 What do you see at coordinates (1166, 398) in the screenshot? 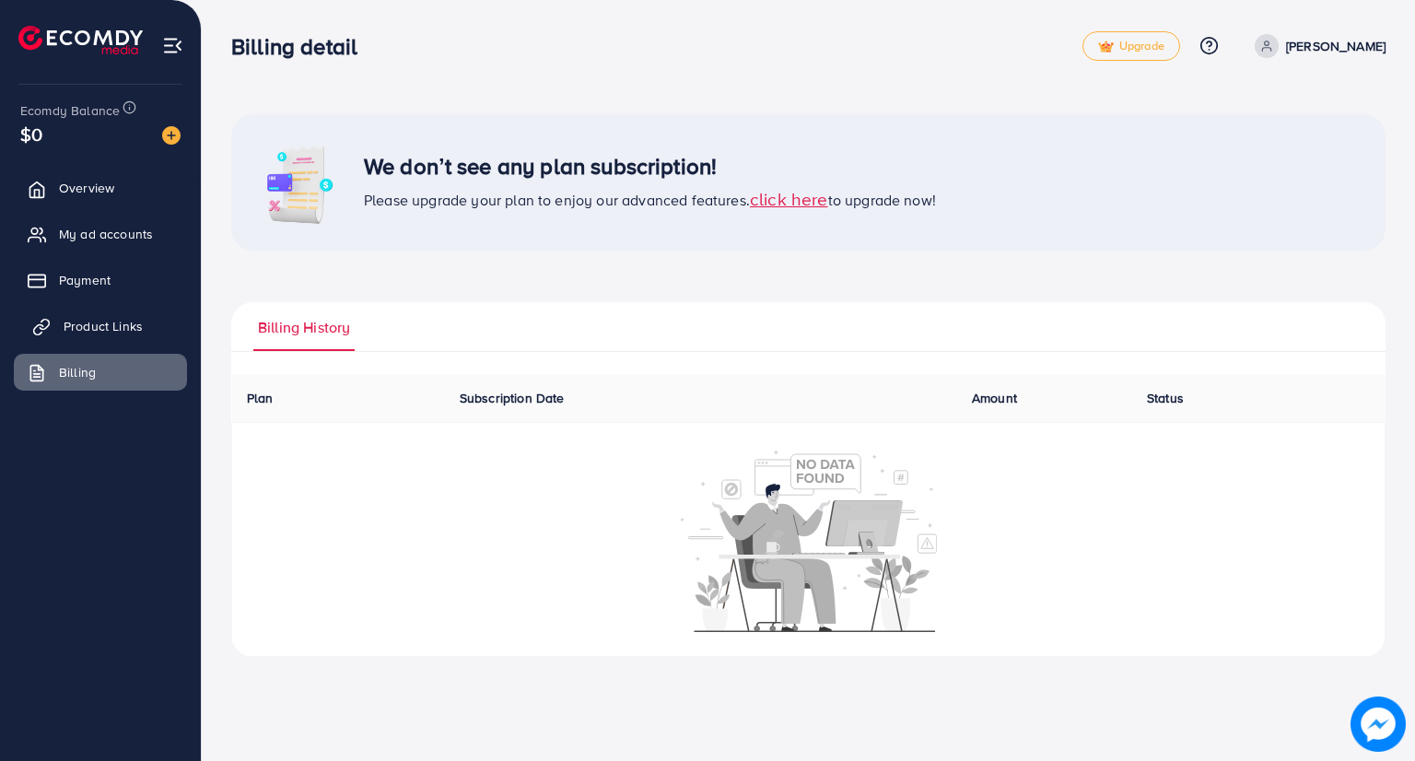
I see `span: Status` at bounding box center [1166, 398].